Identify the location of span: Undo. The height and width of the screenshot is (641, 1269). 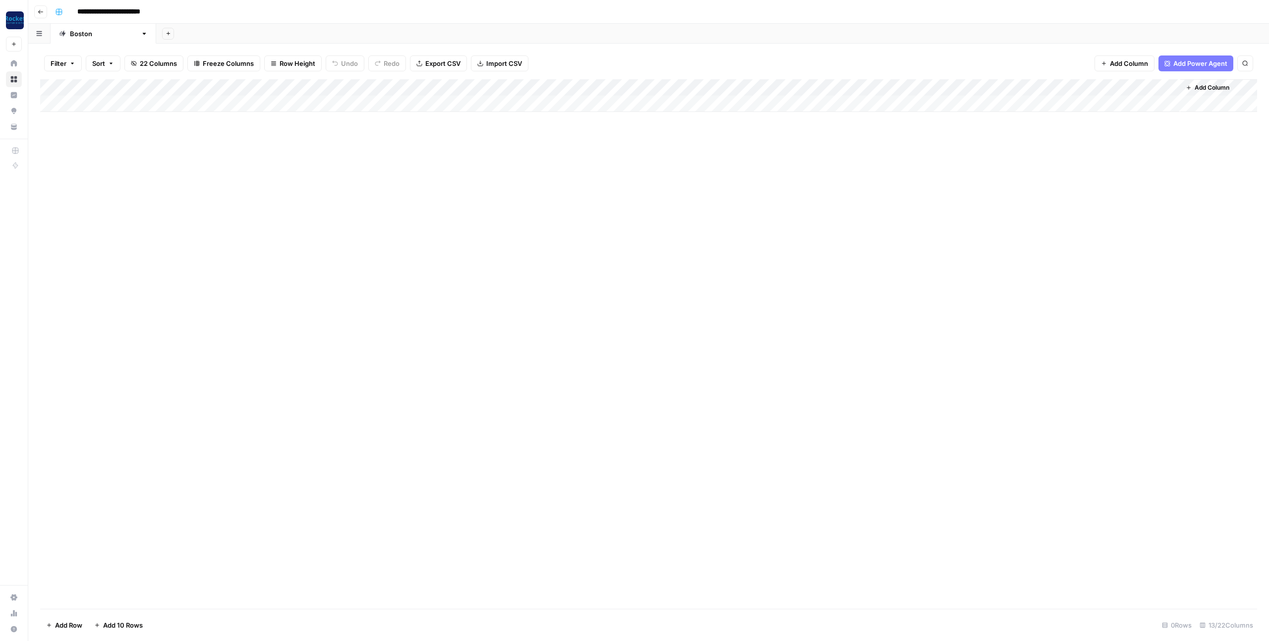
(349, 63).